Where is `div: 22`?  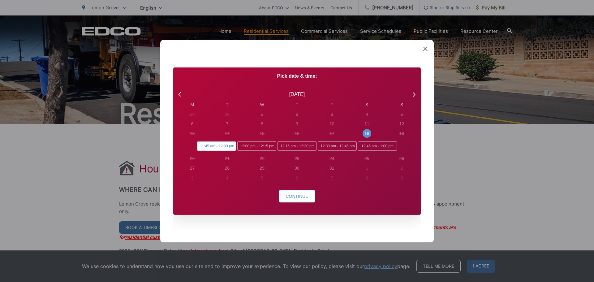 div: 22 is located at coordinates (262, 158).